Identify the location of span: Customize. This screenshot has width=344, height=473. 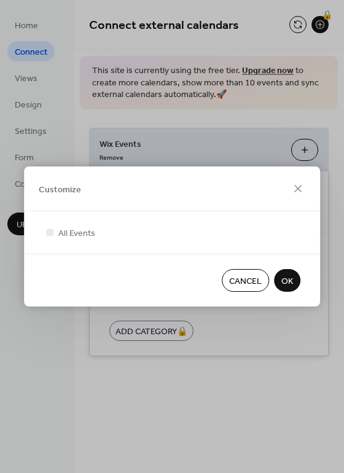
(60, 189).